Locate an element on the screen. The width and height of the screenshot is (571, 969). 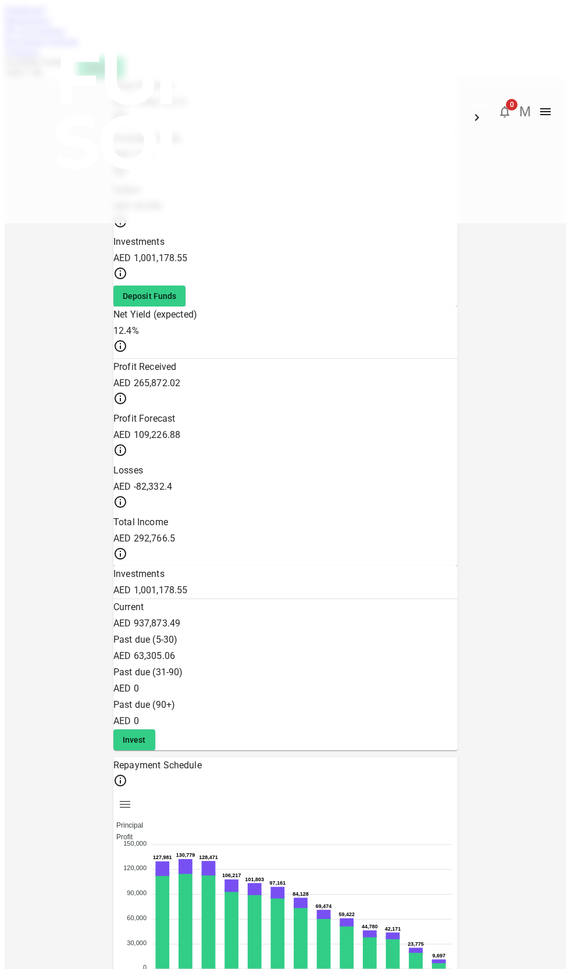
span: Losses is located at coordinates (128, 470).